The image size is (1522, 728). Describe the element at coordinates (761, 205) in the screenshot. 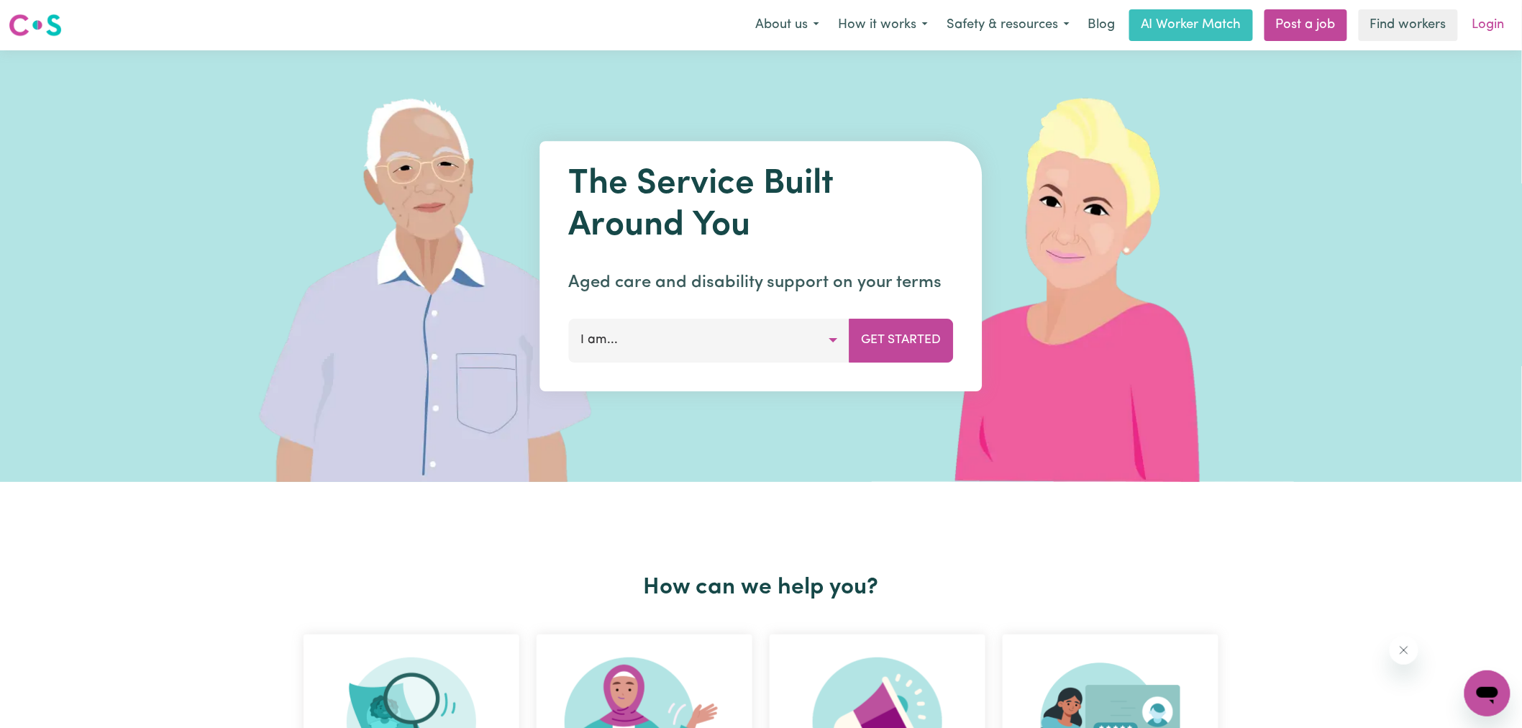

I see `h1: The Service Built Around You` at that location.